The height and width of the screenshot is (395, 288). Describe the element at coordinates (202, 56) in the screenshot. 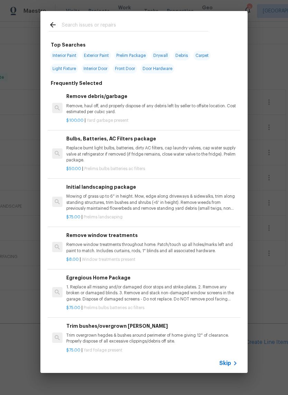

I see `span: Carpet` at that location.